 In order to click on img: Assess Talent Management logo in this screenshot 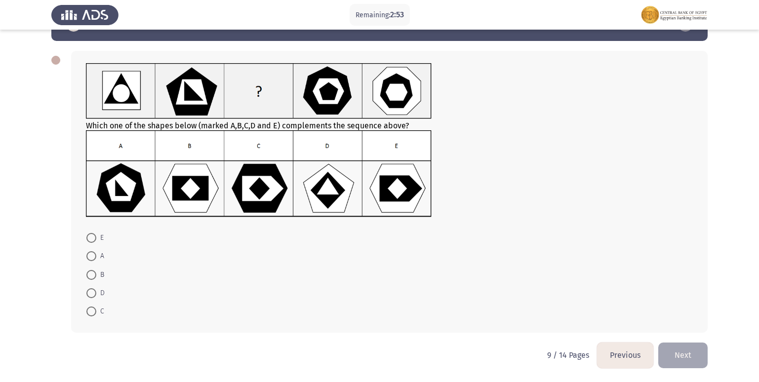, I will do `click(85, 15)`.